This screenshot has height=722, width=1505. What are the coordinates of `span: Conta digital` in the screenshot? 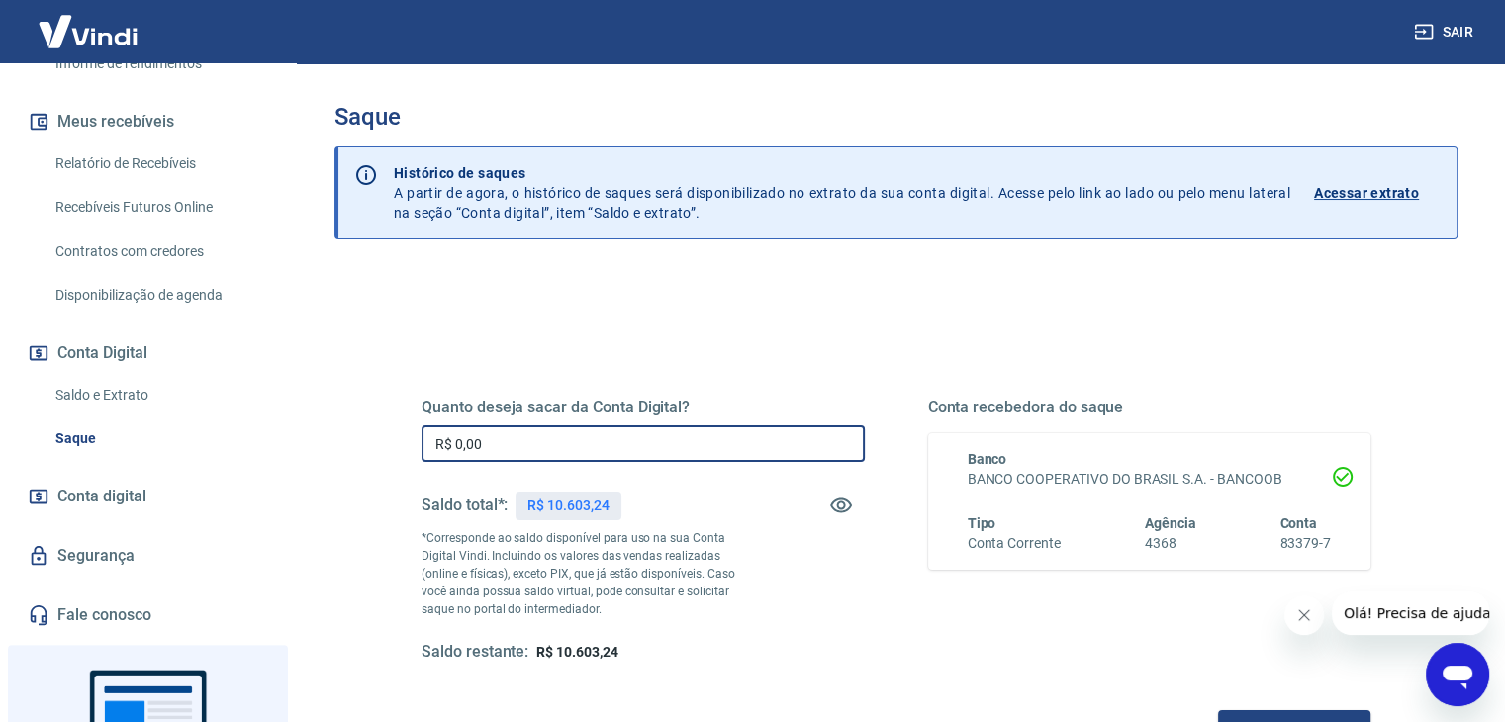 It's located at (102, 497).